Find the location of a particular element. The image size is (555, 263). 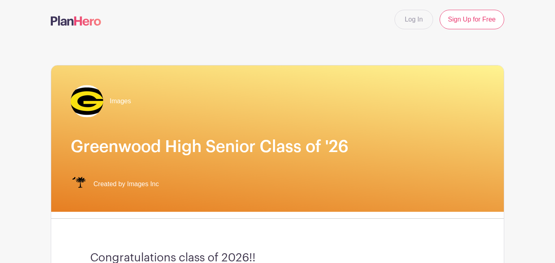

a: Log In is located at coordinates (414, 19).